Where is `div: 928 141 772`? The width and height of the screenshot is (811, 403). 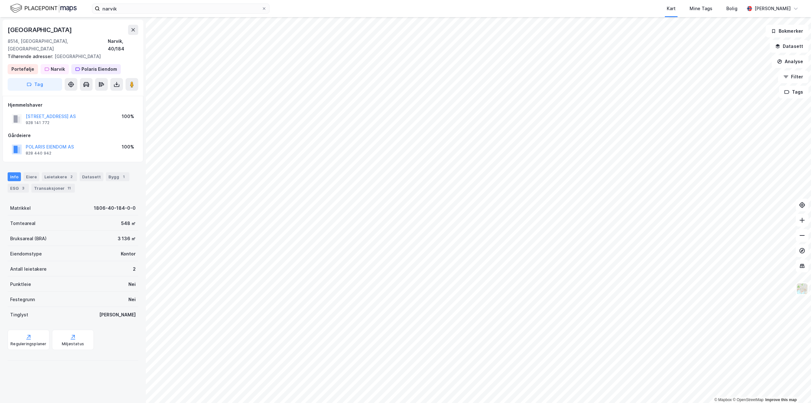 div: 928 141 772 is located at coordinates (37, 123).